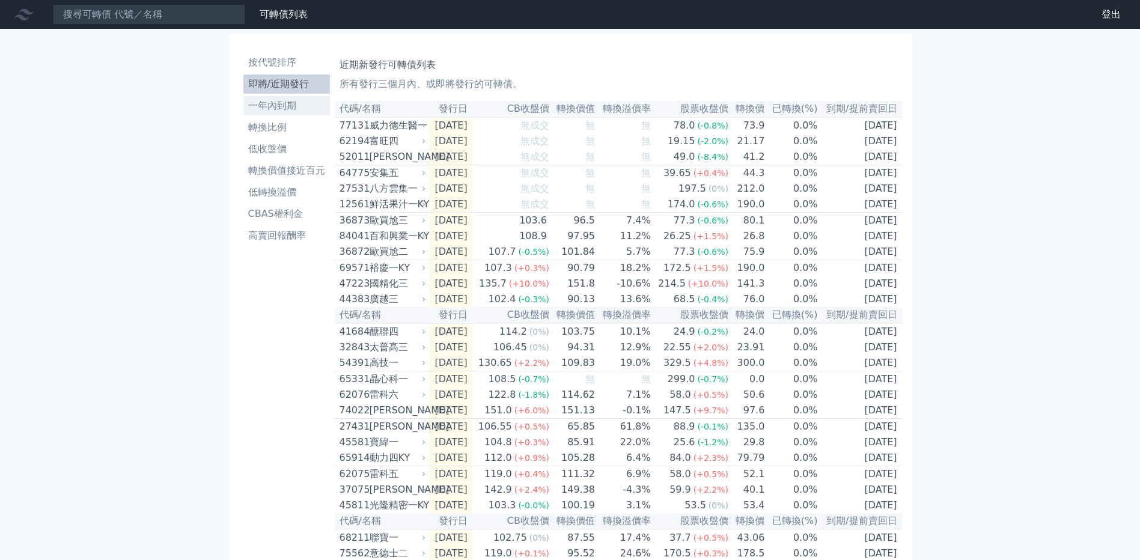 The image size is (1140, 560). I want to click on td: 97.6, so click(747, 410).